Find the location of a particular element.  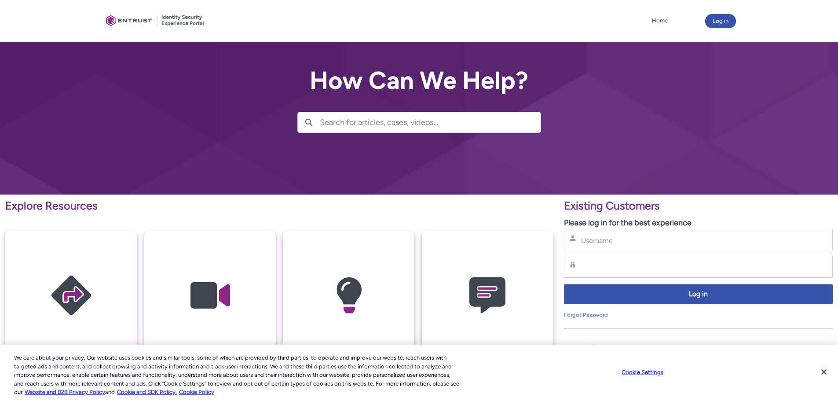

h2: How Can We Help? is located at coordinates (419, 80).